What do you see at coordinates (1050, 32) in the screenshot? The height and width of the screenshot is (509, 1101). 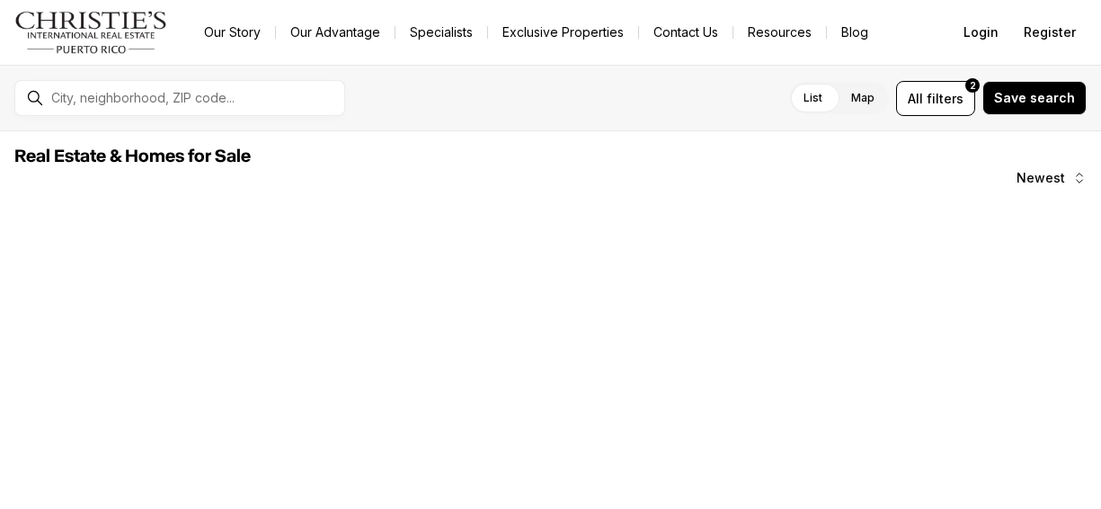 I see `span: Register` at bounding box center [1050, 32].